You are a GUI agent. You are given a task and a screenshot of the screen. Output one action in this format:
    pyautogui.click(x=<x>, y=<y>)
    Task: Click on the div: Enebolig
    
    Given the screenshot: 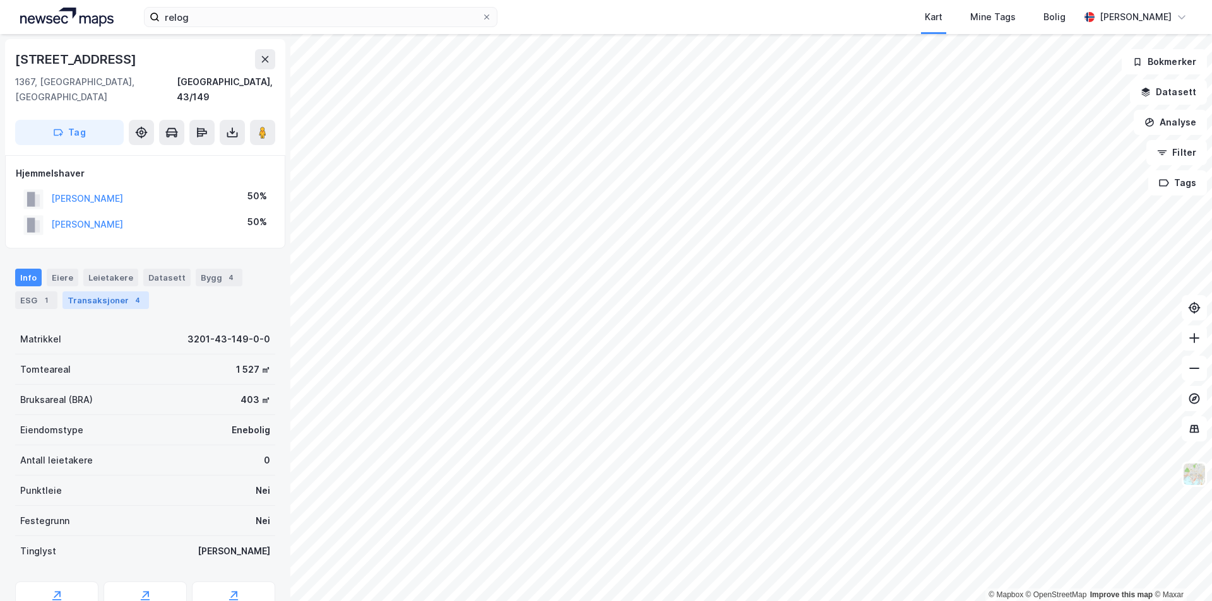 What is the action you would take?
    pyautogui.click(x=251, y=430)
    